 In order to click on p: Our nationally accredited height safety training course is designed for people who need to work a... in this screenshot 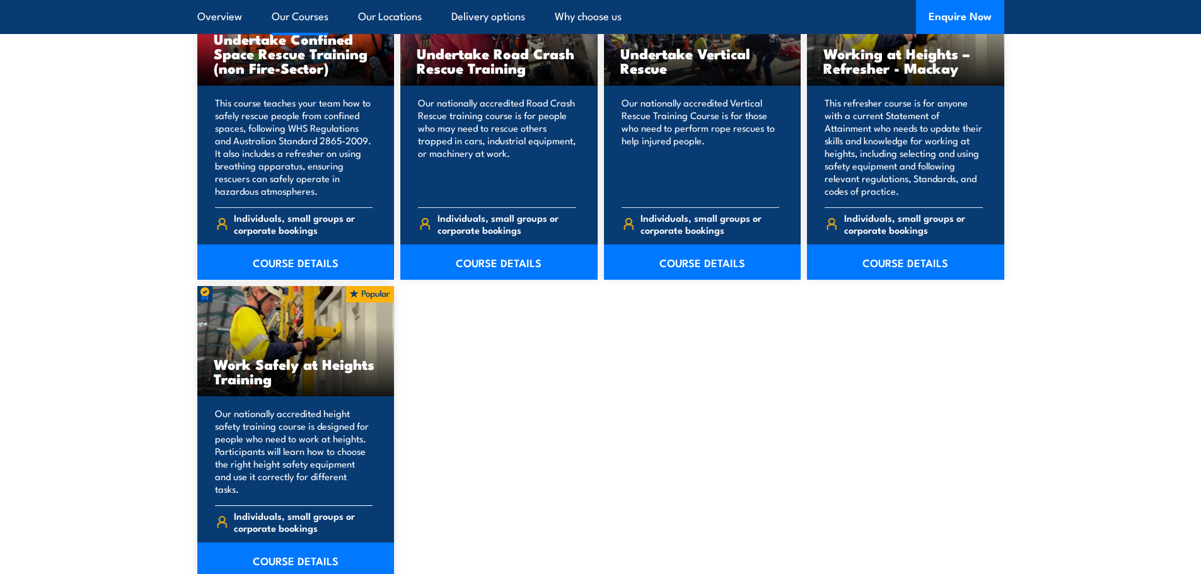, I will do `click(294, 451)`.